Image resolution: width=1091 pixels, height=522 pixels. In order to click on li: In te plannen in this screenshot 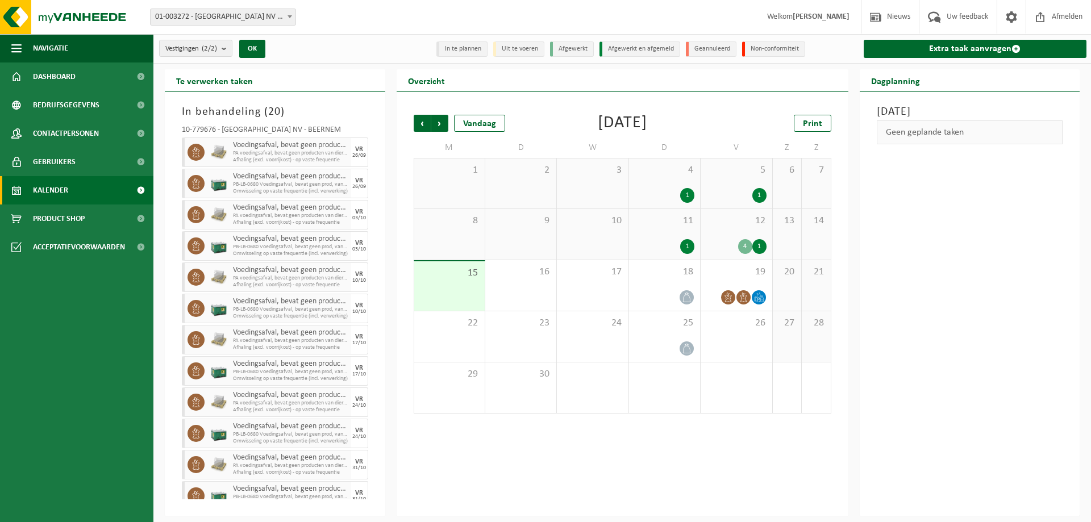, I will do `click(462, 49)`.